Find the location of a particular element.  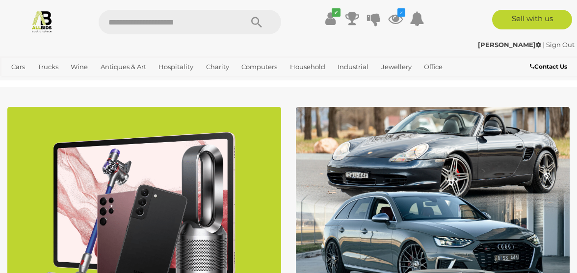

a: Sell with us is located at coordinates (532, 20).